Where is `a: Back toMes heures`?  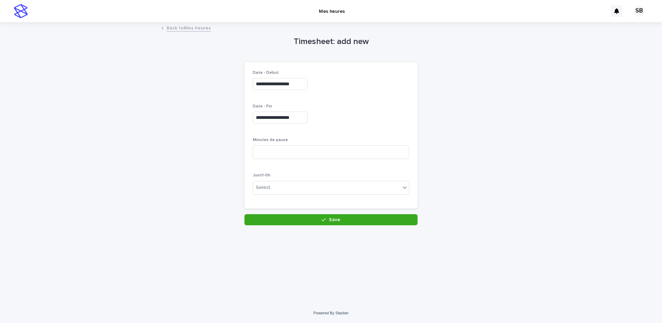
a: Back toMes heures is located at coordinates (189, 27).